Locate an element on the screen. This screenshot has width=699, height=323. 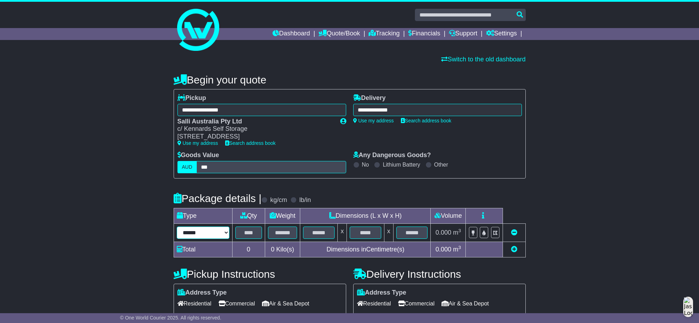
span: 0 is located at coordinates (273, 249).